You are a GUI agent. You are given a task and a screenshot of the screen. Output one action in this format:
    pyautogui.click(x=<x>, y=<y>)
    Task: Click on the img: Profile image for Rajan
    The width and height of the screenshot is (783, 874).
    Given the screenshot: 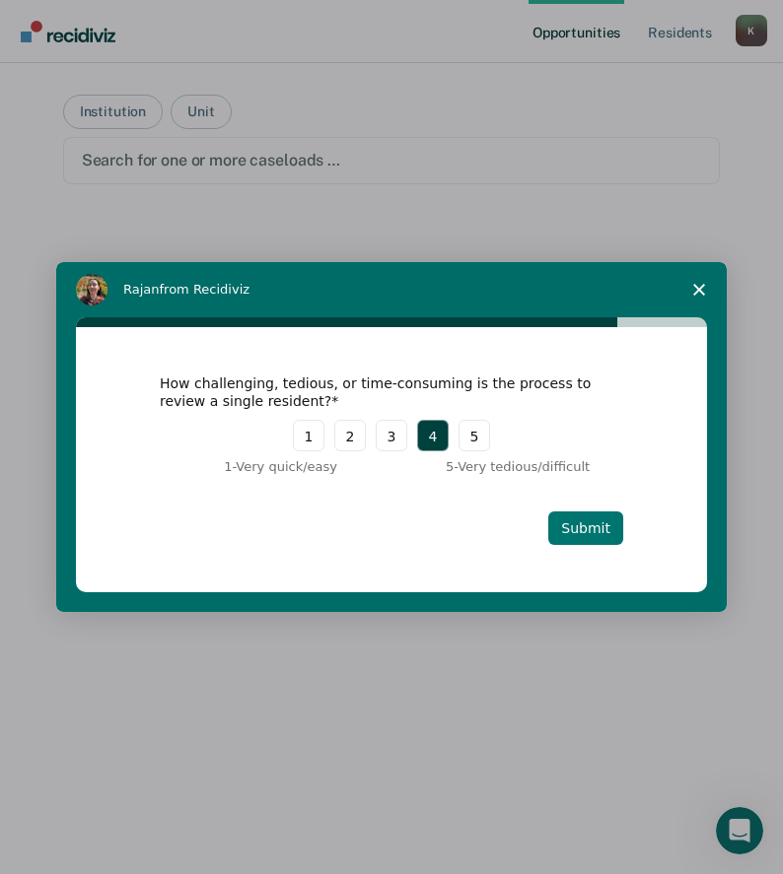 What is the action you would take?
    pyautogui.click(x=92, y=290)
    